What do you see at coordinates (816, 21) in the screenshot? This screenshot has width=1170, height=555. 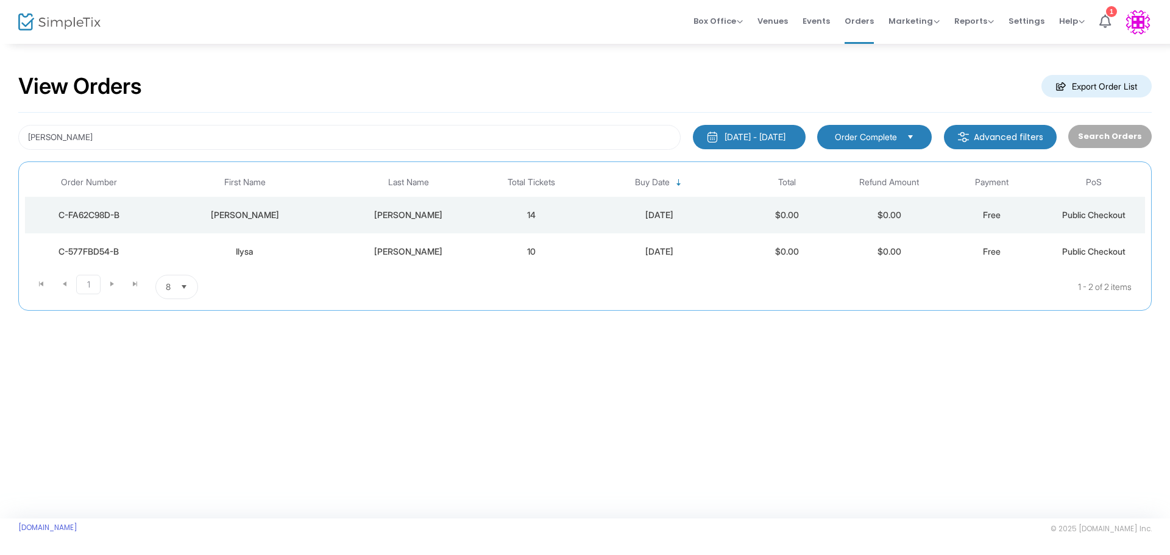 I see `span: Events` at bounding box center [816, 21].